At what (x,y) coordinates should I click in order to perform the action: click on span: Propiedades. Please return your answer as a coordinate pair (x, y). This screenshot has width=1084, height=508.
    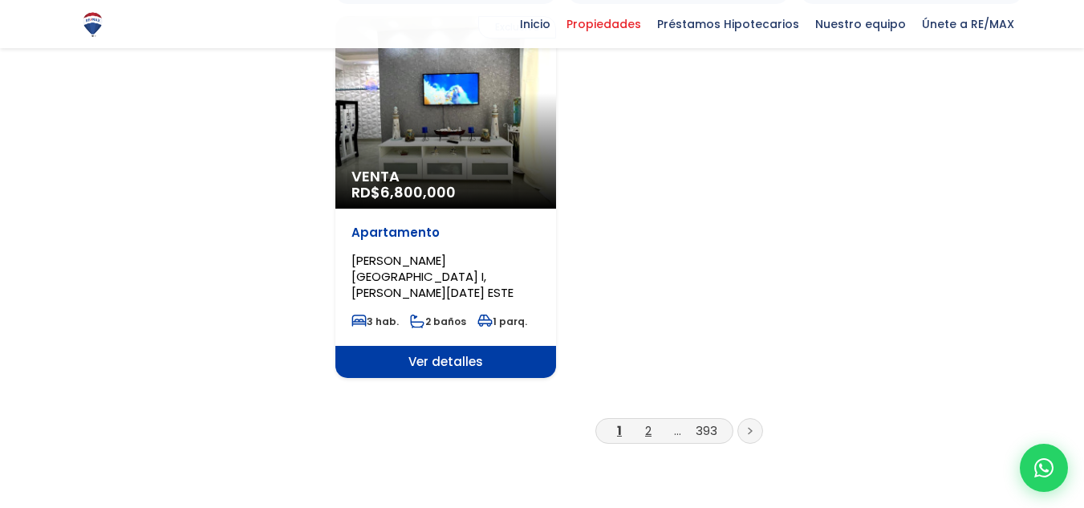
    Looking at the image, I should click on (603, 24).